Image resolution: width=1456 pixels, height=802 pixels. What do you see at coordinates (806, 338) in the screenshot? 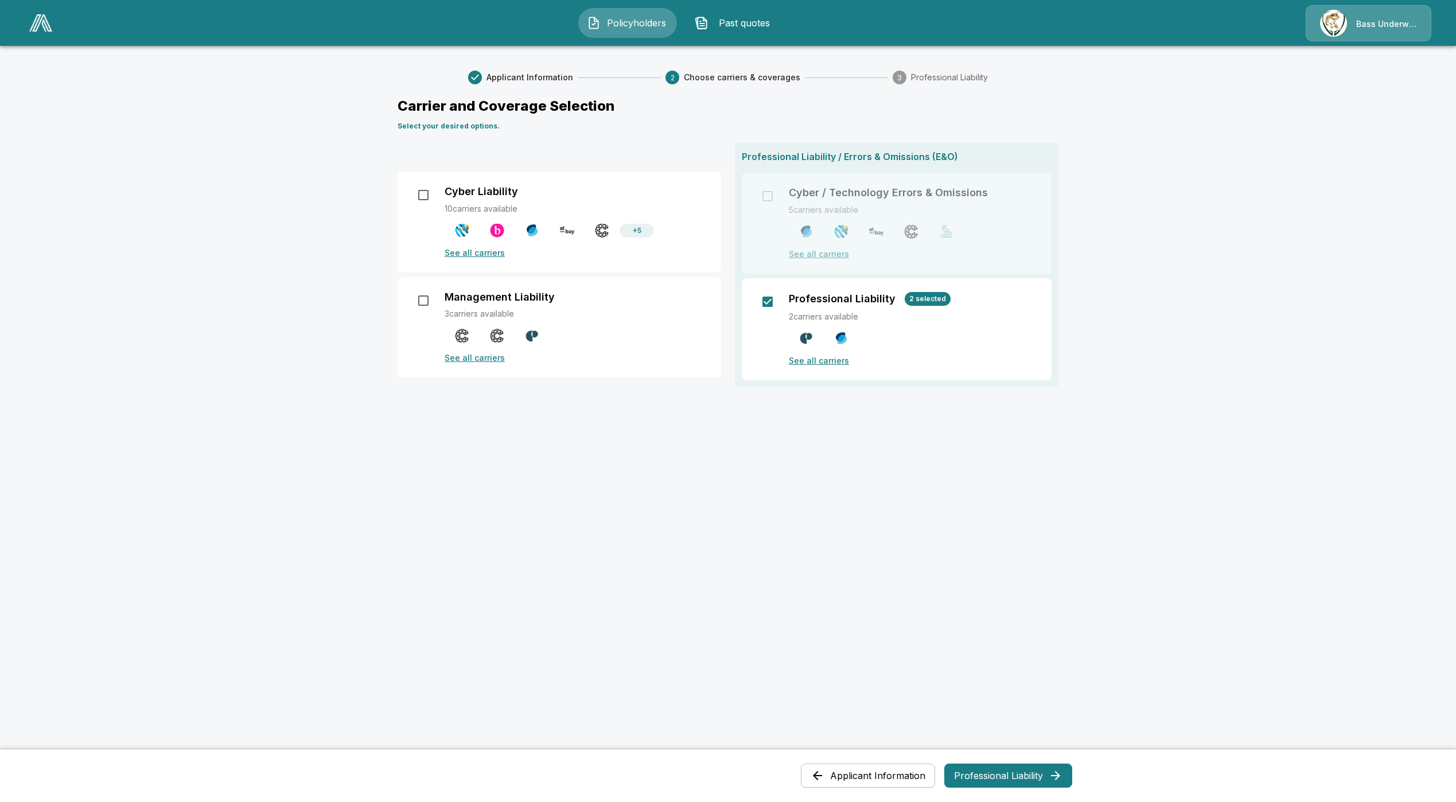
I see `img: Counterpart` at bounding box center [806, 338].